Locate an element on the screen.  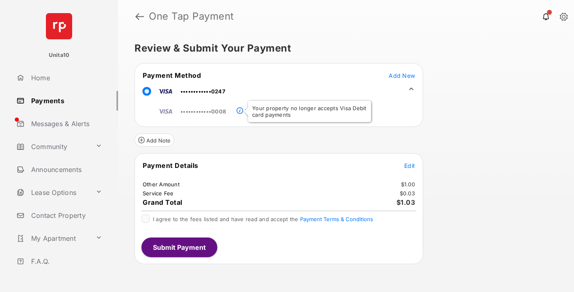
a: Payment Method Unavailable is located at coordinates (278, 108).